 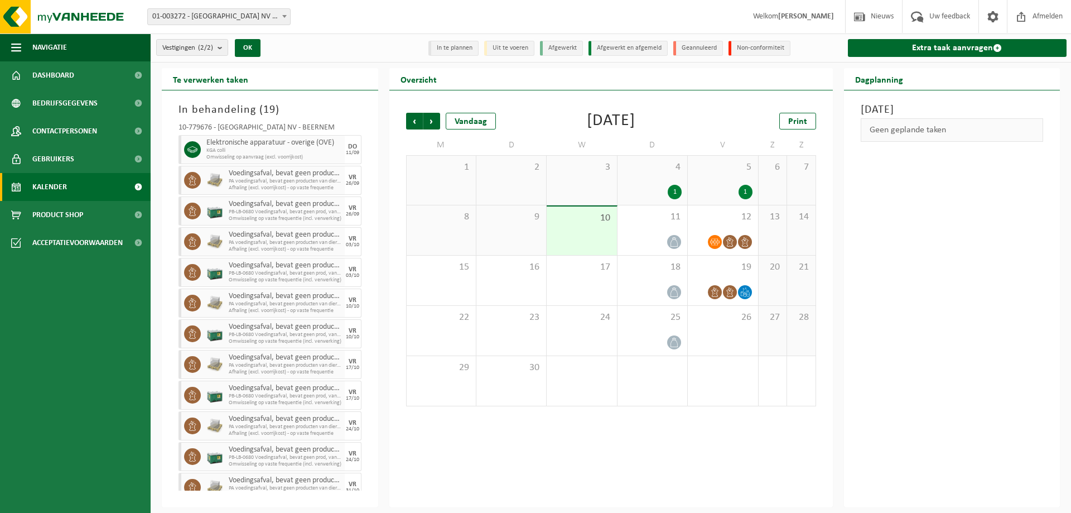 I want to click on span: Bedrijfsgegevens, so click(x=65, y=103).